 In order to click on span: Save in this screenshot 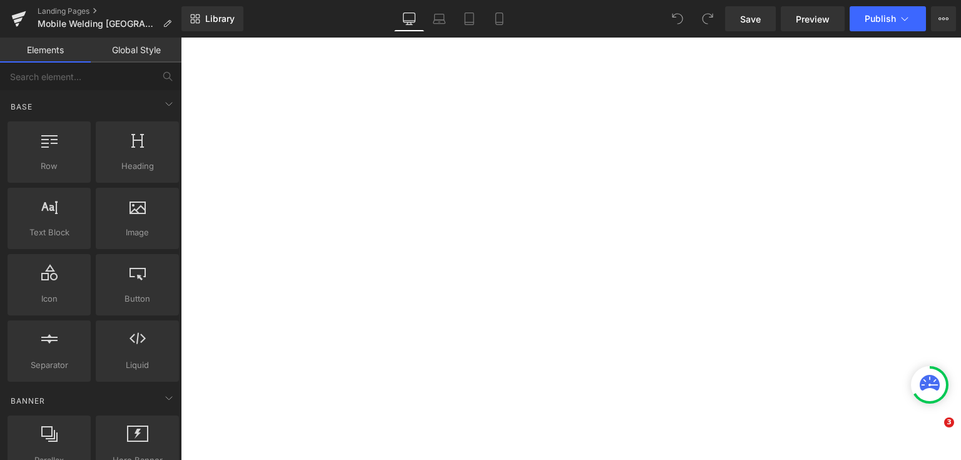, I will do `click(750, 19)`.